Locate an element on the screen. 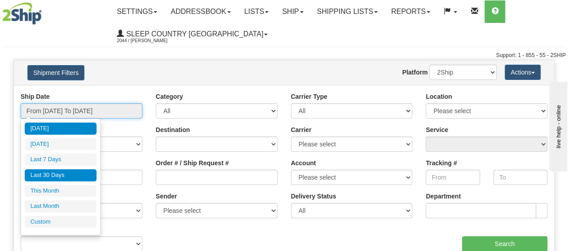 The image size is (568, 251). label: Platform is located at coordinates (415, 72).